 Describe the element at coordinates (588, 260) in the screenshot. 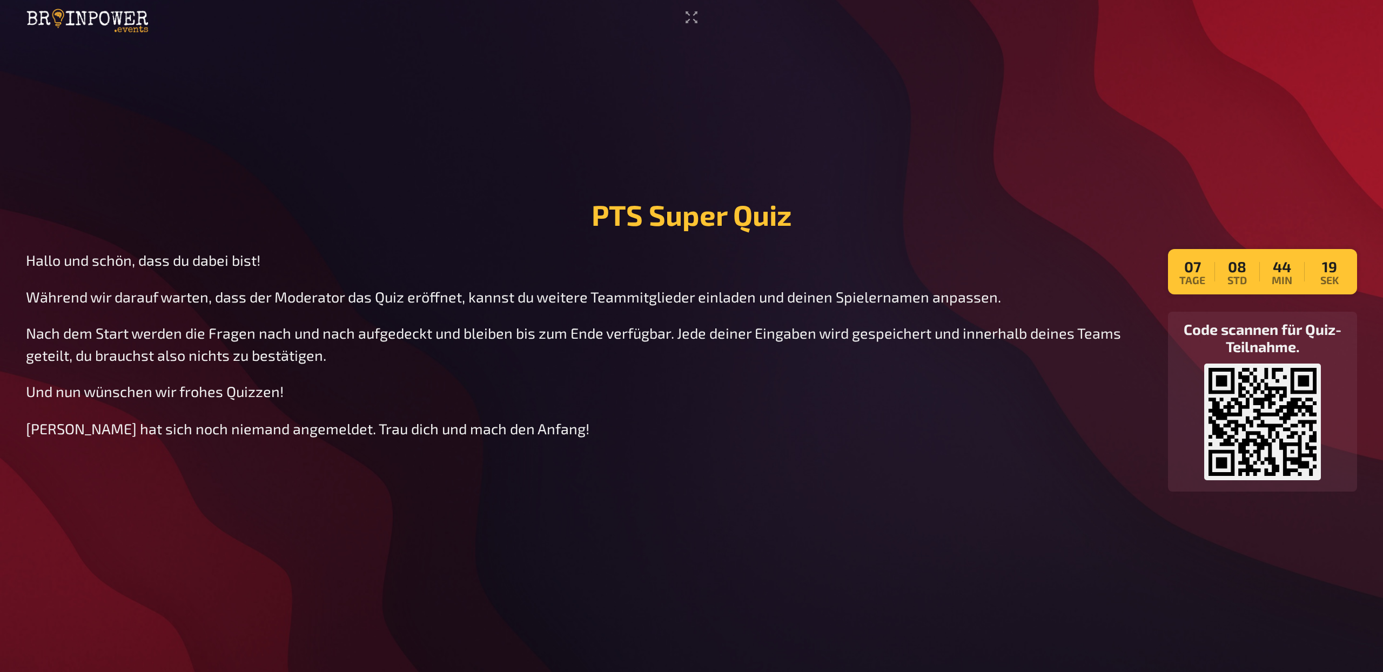

I see `p: Hallo und schön, dass du dabei bist!` at that location.